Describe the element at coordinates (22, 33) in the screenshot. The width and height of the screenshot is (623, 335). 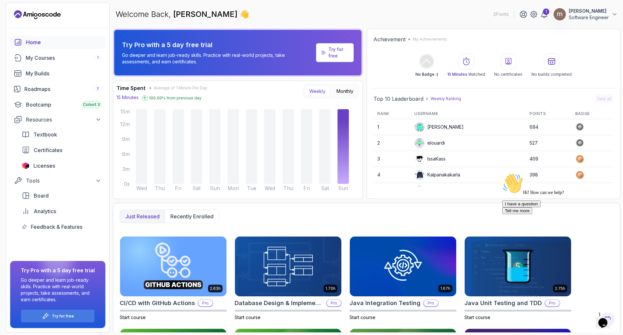
I see `button: I have a question` at that location.